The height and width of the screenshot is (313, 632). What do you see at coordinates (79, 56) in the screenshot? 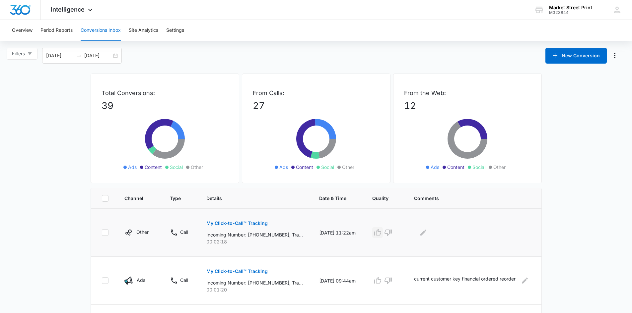
I see `span: to` at bounding box center [79, 56].